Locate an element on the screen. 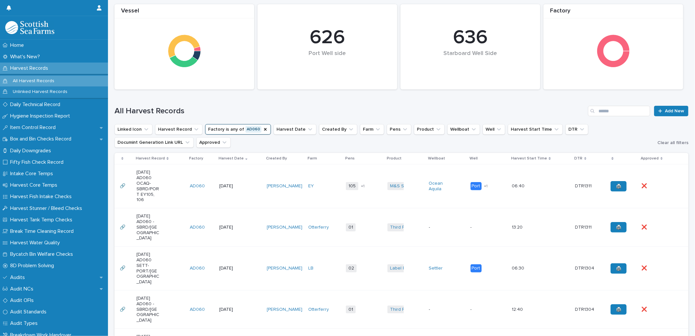  p: Box and Bin Checks Record is located at coordinates (42, 139).